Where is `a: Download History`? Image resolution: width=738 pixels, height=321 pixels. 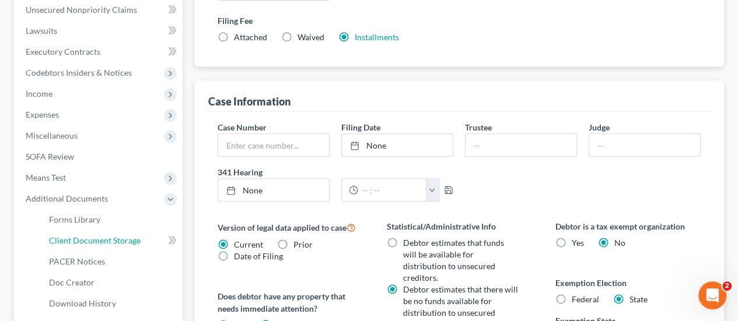
a: Download History is located at coordinates (111, 304).